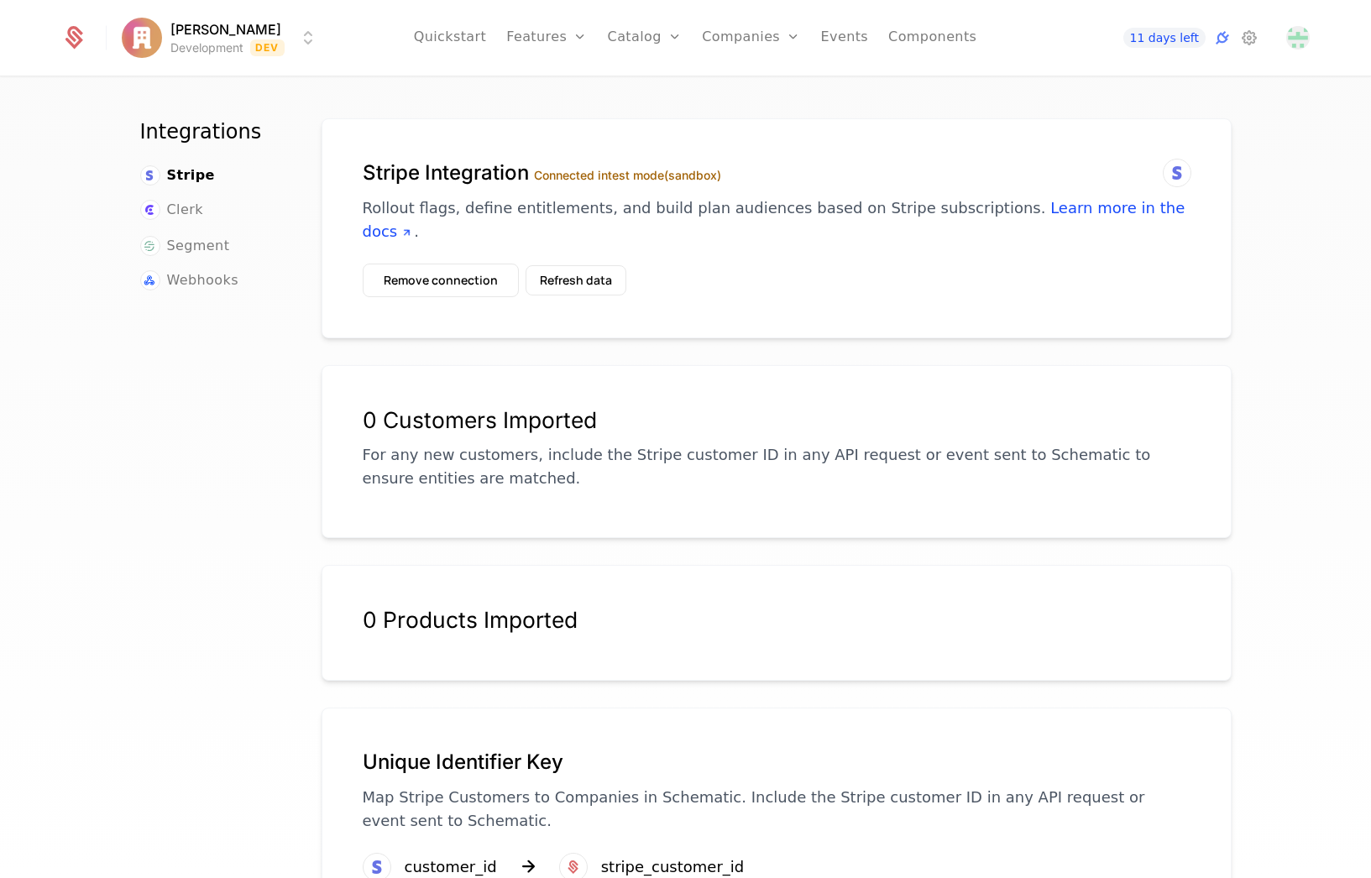 This screenshot has width=1371, height=878. What do you see at coordinates (267, 48) in the screenshot?
I see `span: Dev` at bounding box center [267, 48].